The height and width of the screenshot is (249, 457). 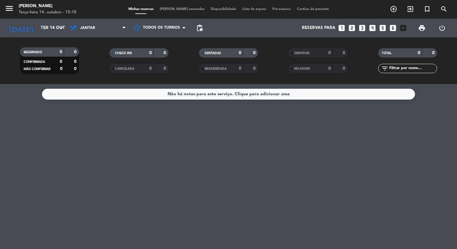 What do you see at coordinates (213, 53) in the screenshot?
I see `span: SENTADAS` at bounding box center [213, 53].